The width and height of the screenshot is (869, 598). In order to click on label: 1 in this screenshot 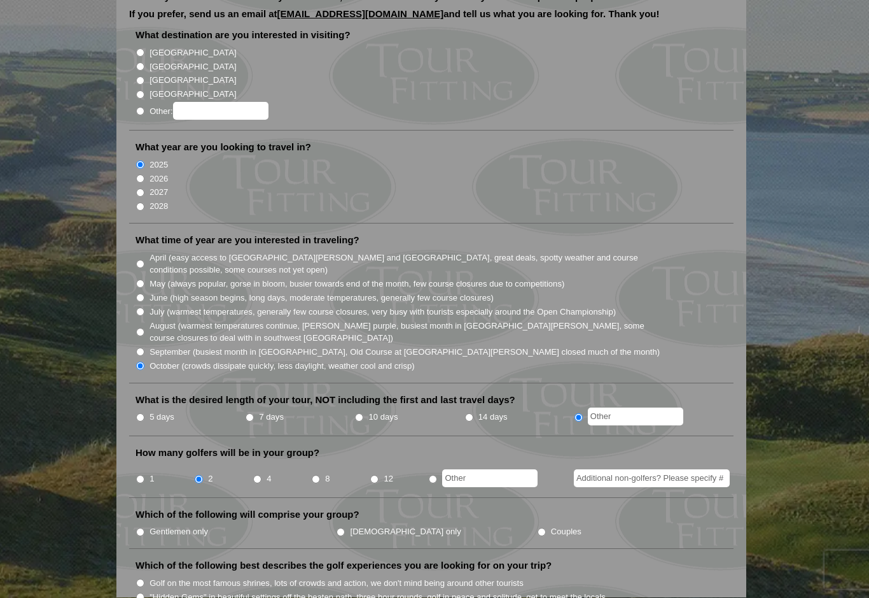, I will do `click(151, 479)`.